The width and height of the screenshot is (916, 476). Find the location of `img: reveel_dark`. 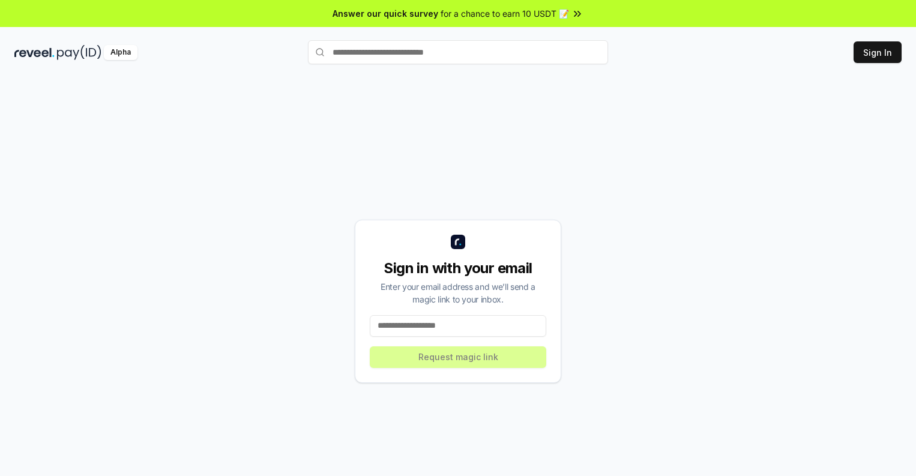

img: reveel_dark is located at coordinates (34, 52).